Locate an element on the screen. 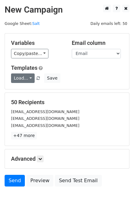 The image size is (134, 220). small: Google Sheet: is located at coordinates (22, 23).